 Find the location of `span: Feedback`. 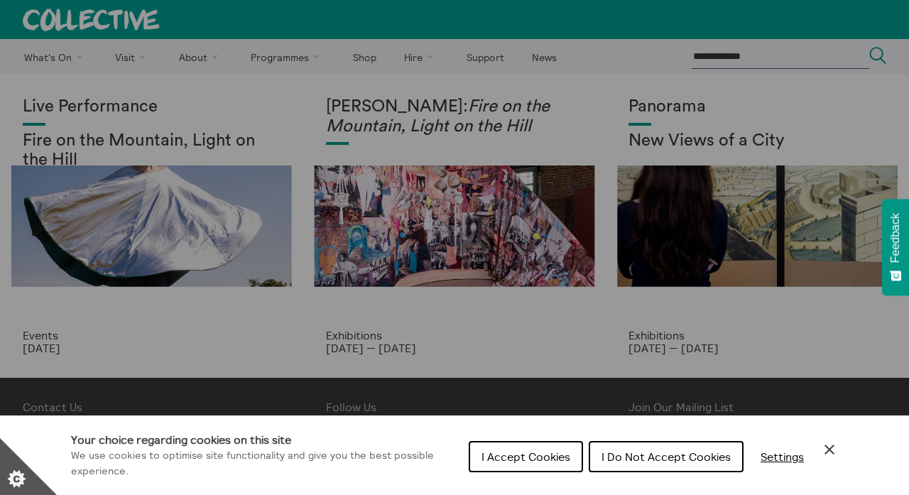

span: Feedback is located at coordinates (895, 238).